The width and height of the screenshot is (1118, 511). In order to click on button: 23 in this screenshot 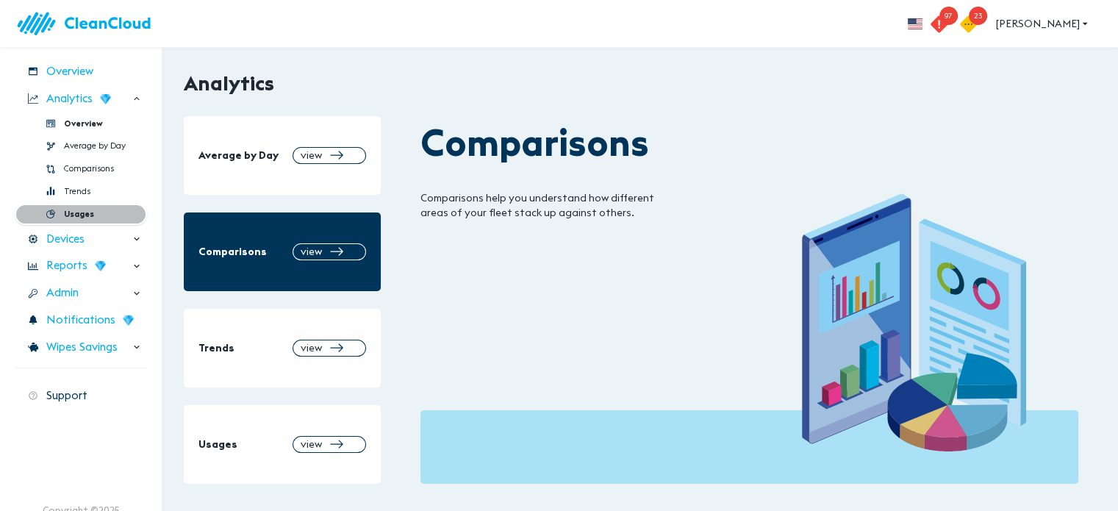, I will do `click(975, 24)`.